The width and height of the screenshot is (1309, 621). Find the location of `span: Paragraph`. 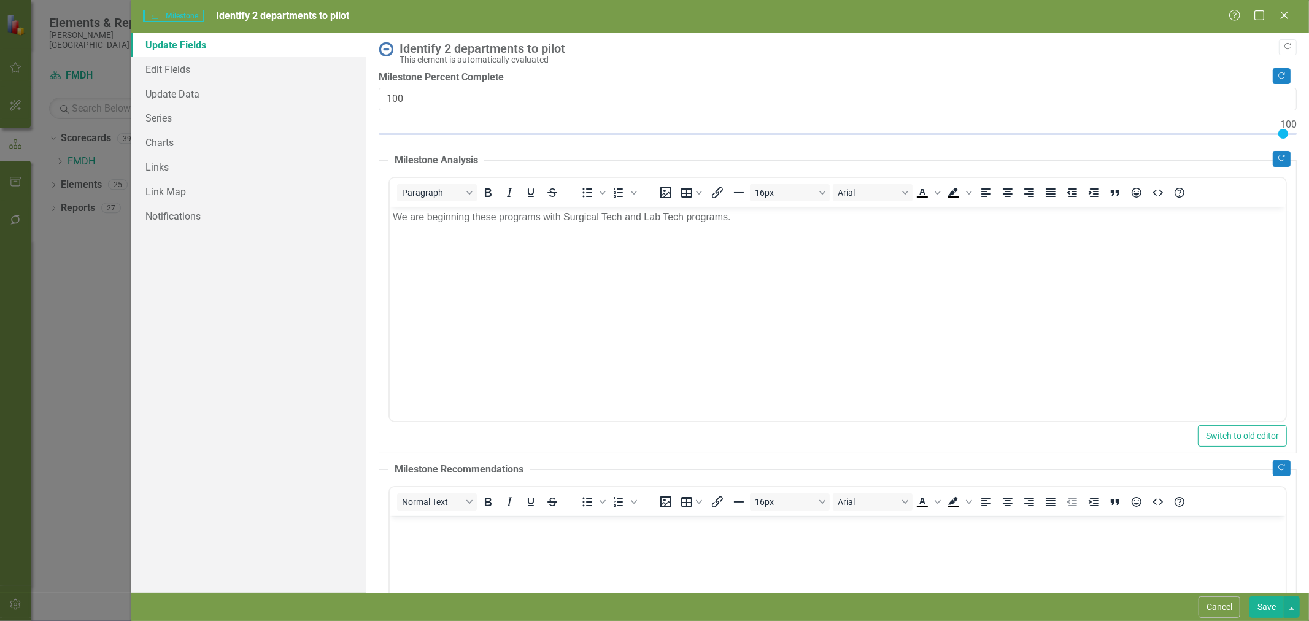

span: Paragraph is located at coordinates (432, 193).